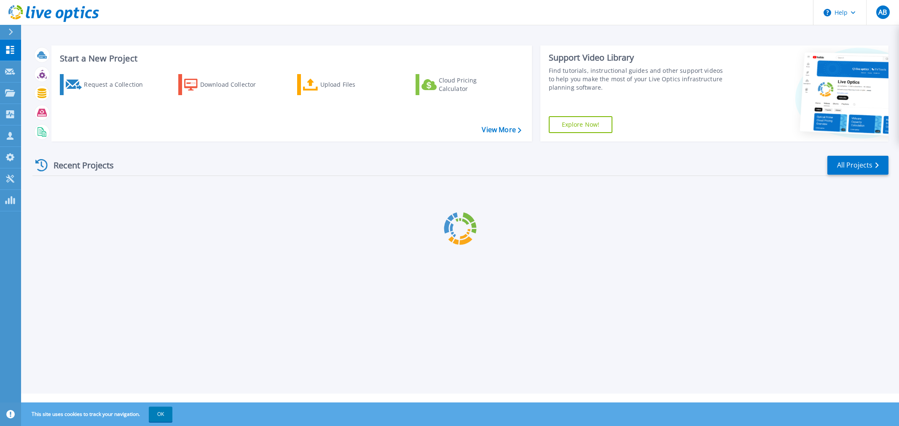 The image size is (899, 426). I want to click on a: Cloud Pricing Calculator, so click(462, 85).